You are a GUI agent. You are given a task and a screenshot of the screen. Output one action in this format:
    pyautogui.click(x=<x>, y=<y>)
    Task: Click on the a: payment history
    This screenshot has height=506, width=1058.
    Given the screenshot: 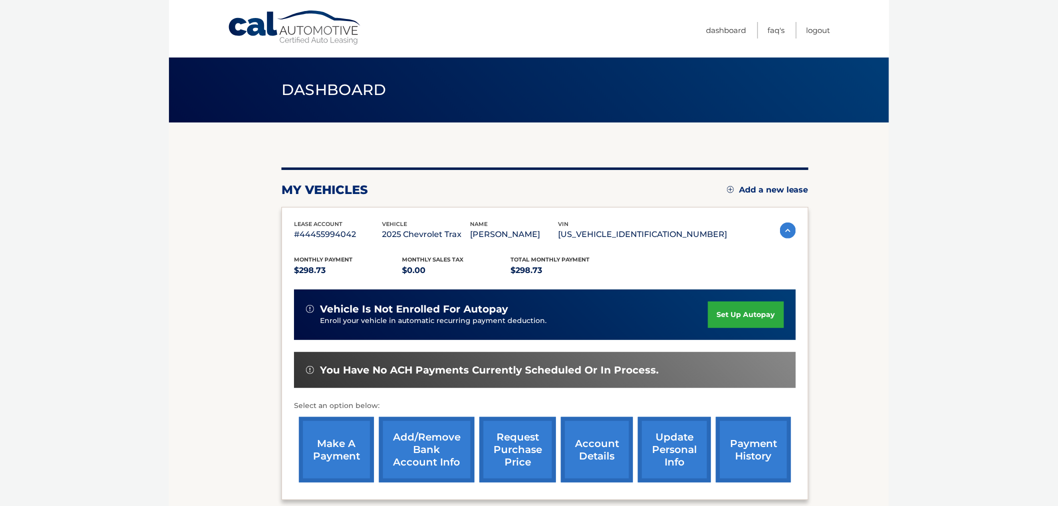 What is the action you would take?
    pyautogui.click(x=754, y=450)
    